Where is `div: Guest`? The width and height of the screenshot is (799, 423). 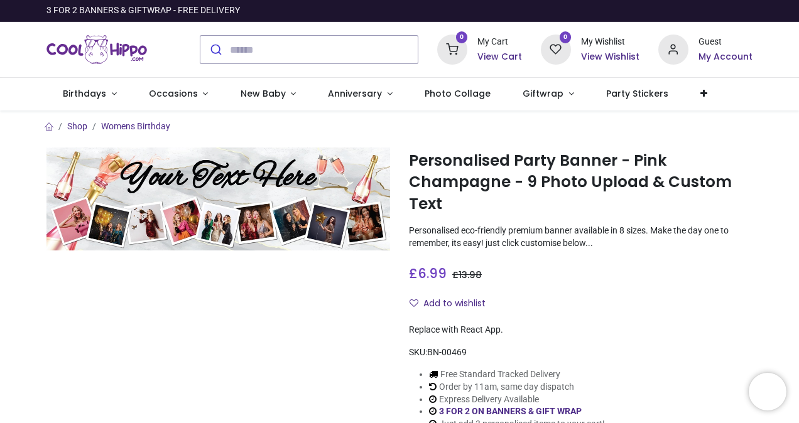
div: Guest is located at coordinates (725, 42).